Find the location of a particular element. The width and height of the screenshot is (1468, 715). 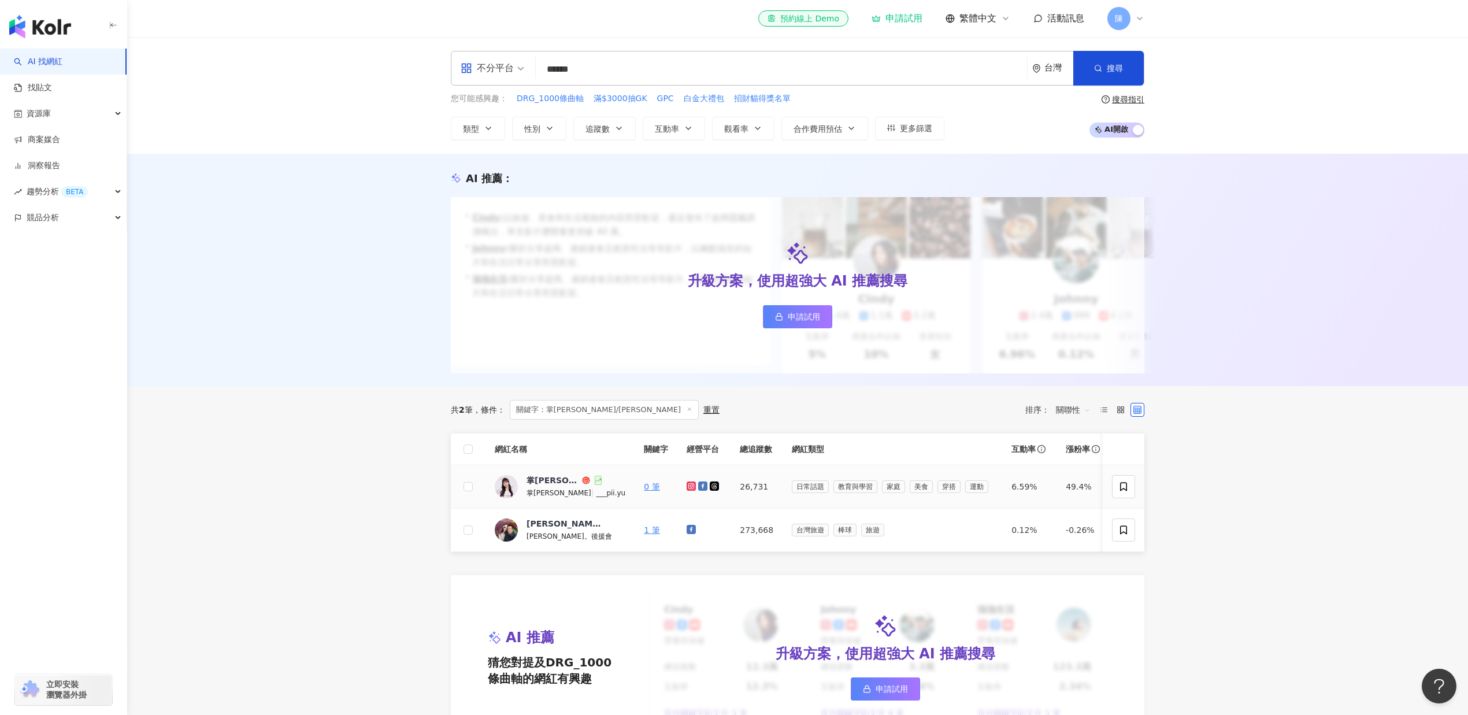

th: 網紅類型 is located at coordinates (892, 449).